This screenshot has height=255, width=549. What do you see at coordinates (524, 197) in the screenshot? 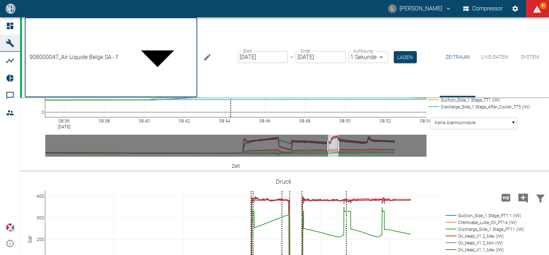
I see `button: Kommentar hinzufügen` at bounding box center [524, 197].